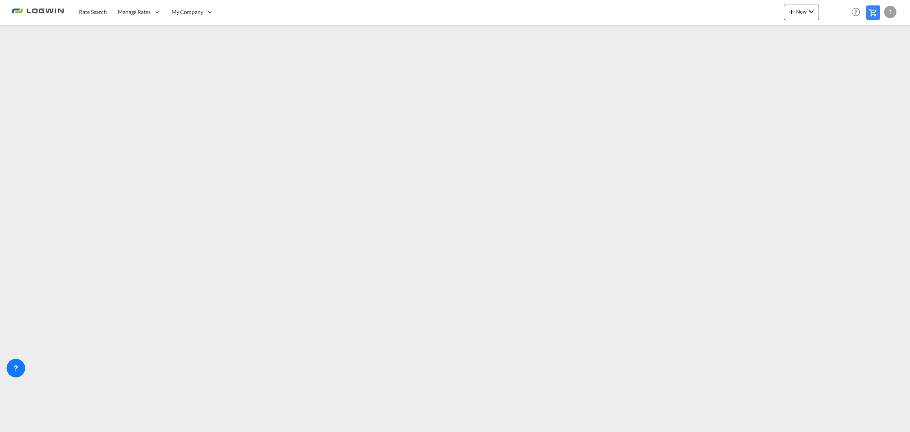 The width and height of the screenshot is (910, 432). What do you see at coordinates (38, 12) in the screenshot?
I see `img: 2761ae10d95411efa20a1f5e0282d2d7.png` at bounding box center [38, 12].